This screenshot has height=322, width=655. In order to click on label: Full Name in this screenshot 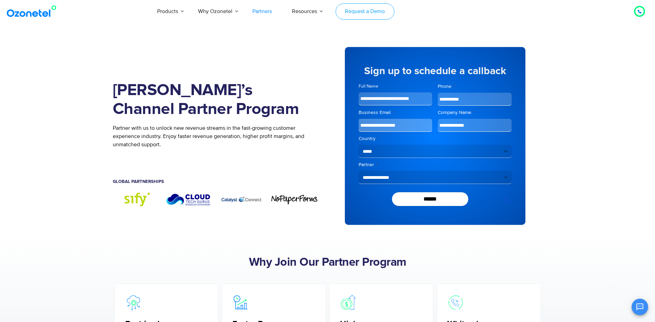, I will do `click(395, 86)`.